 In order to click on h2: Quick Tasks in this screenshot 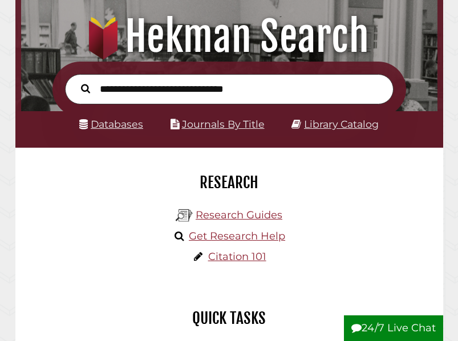, I will do `click(229, 319)`.